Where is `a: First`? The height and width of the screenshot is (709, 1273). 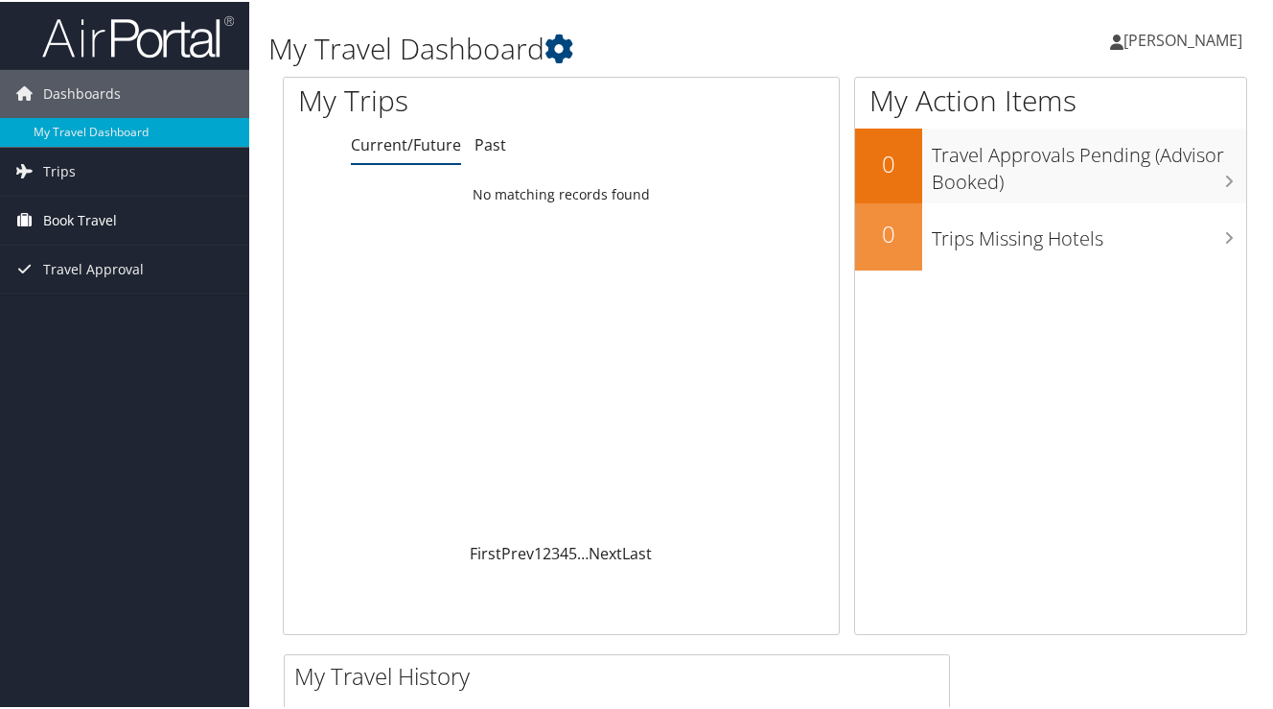 a: First is located at coordinates (485, 551).